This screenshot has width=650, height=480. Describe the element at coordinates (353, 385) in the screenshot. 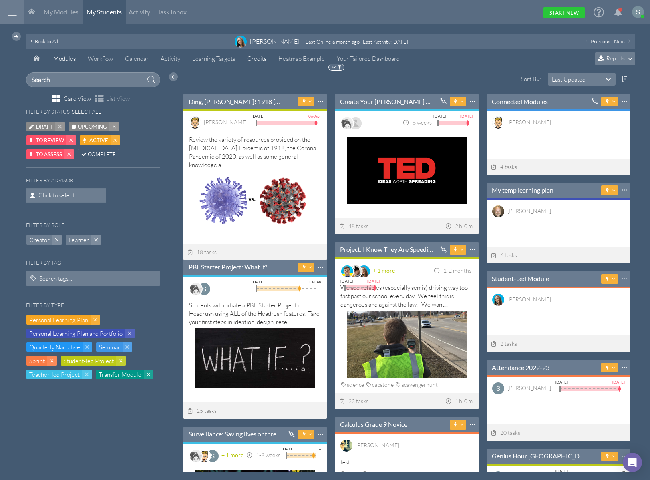

I see `div: science` at that location.